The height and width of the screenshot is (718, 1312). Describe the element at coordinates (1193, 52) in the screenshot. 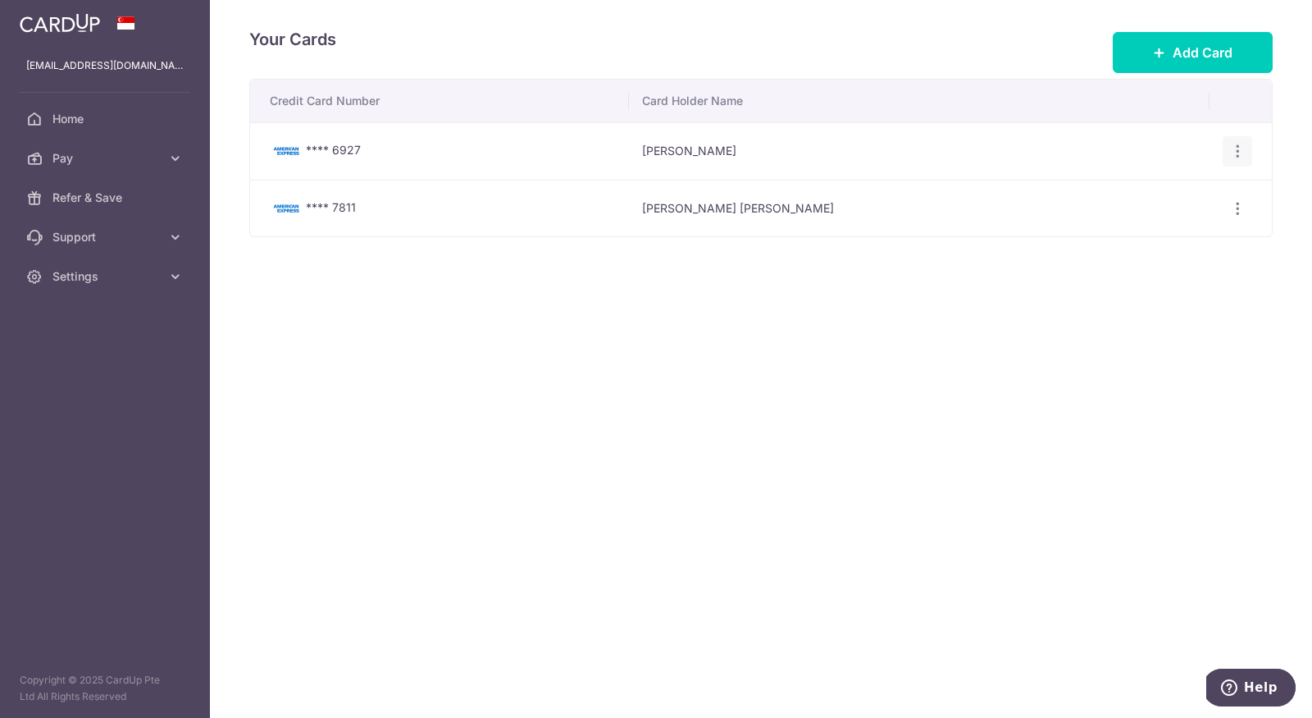

I see `a: Add Card` at that location.